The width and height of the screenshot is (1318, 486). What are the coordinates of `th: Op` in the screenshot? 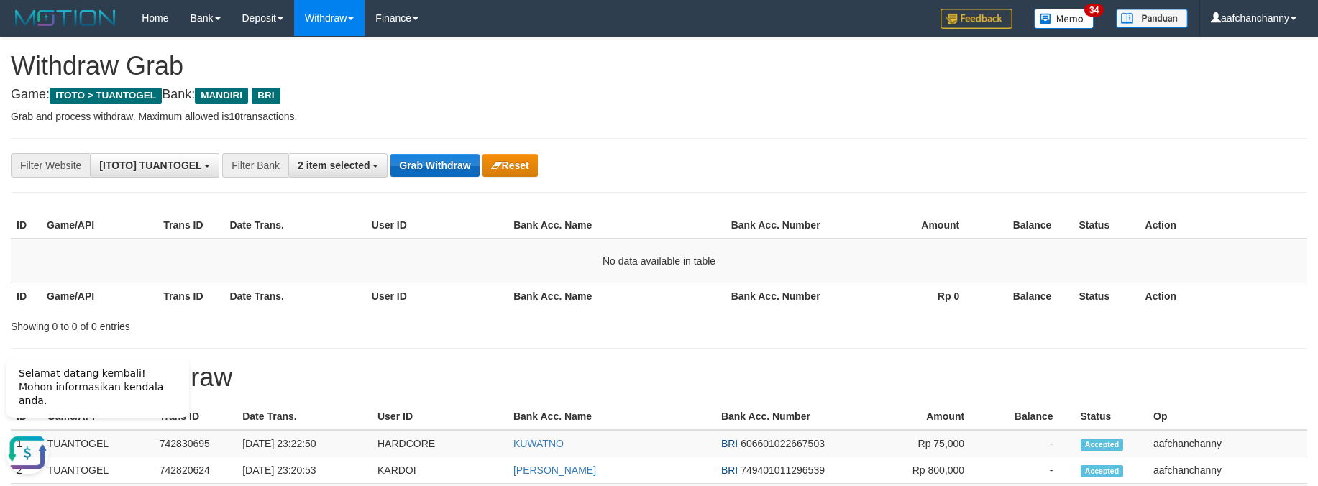 It's located at (1228, 416).